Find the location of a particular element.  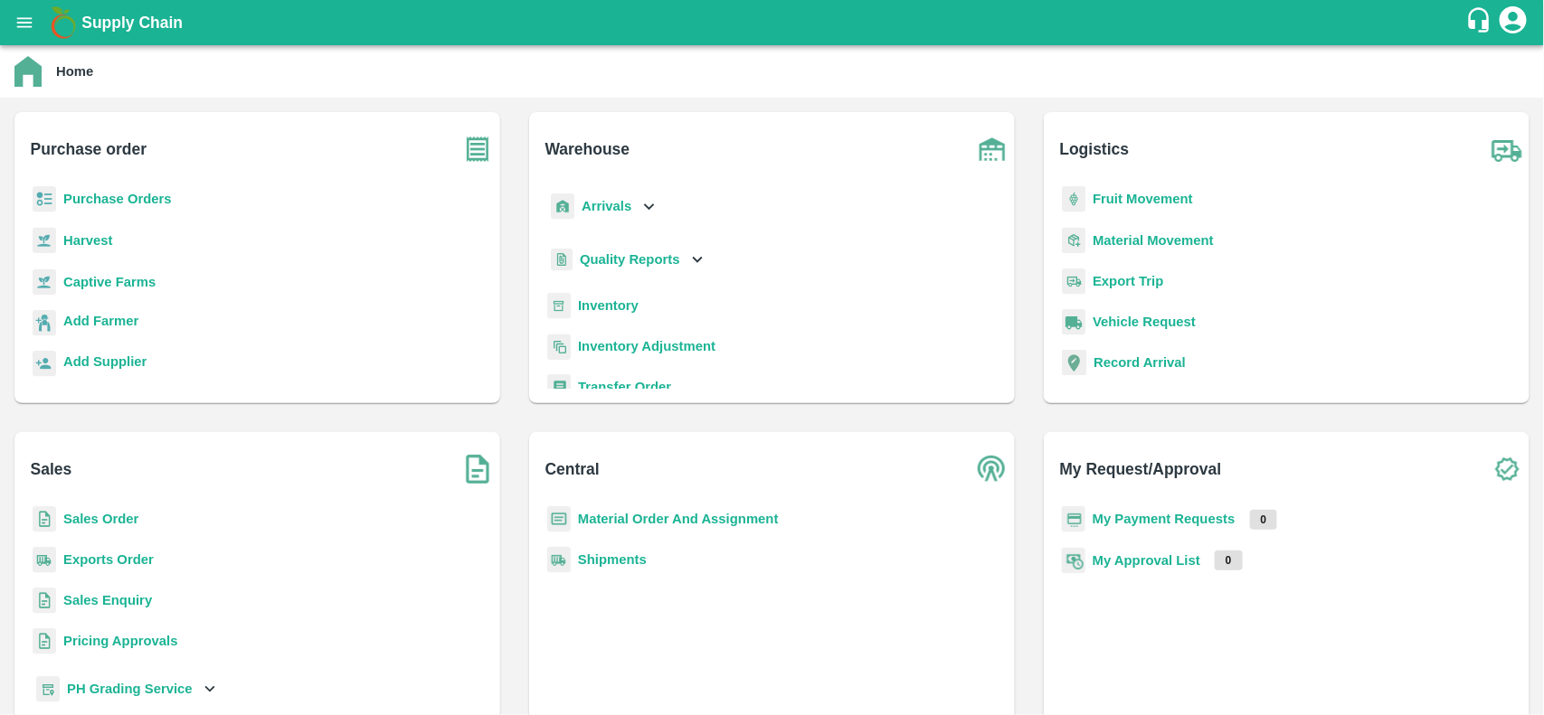

b: Exports Order is located at coordinates (109, 560).